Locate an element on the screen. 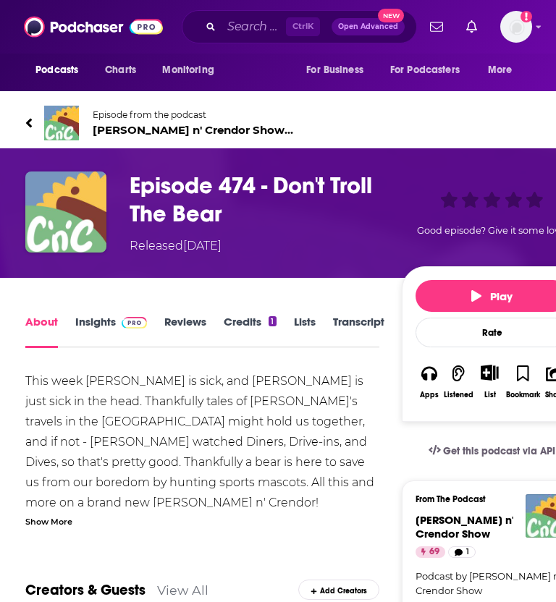 This screenshot has height=602, width=556. div: Listened is located at coordinates (458, 395).